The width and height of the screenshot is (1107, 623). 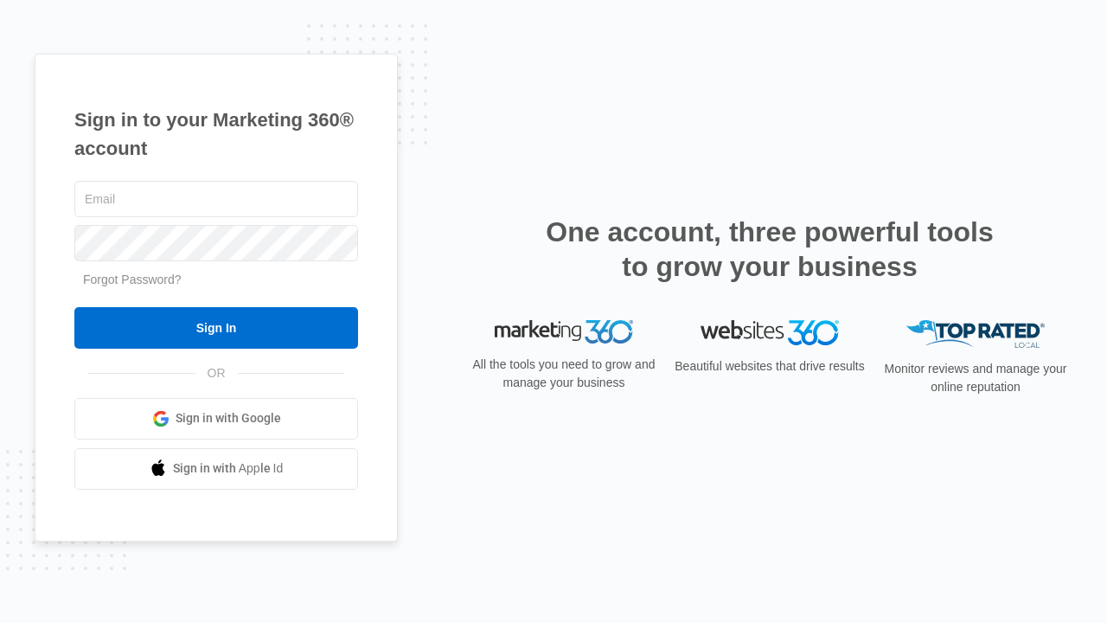 What do you see at coordinates (216, 199) in the screenshot?
I see `input: Email` at bounding box center [216, 199].